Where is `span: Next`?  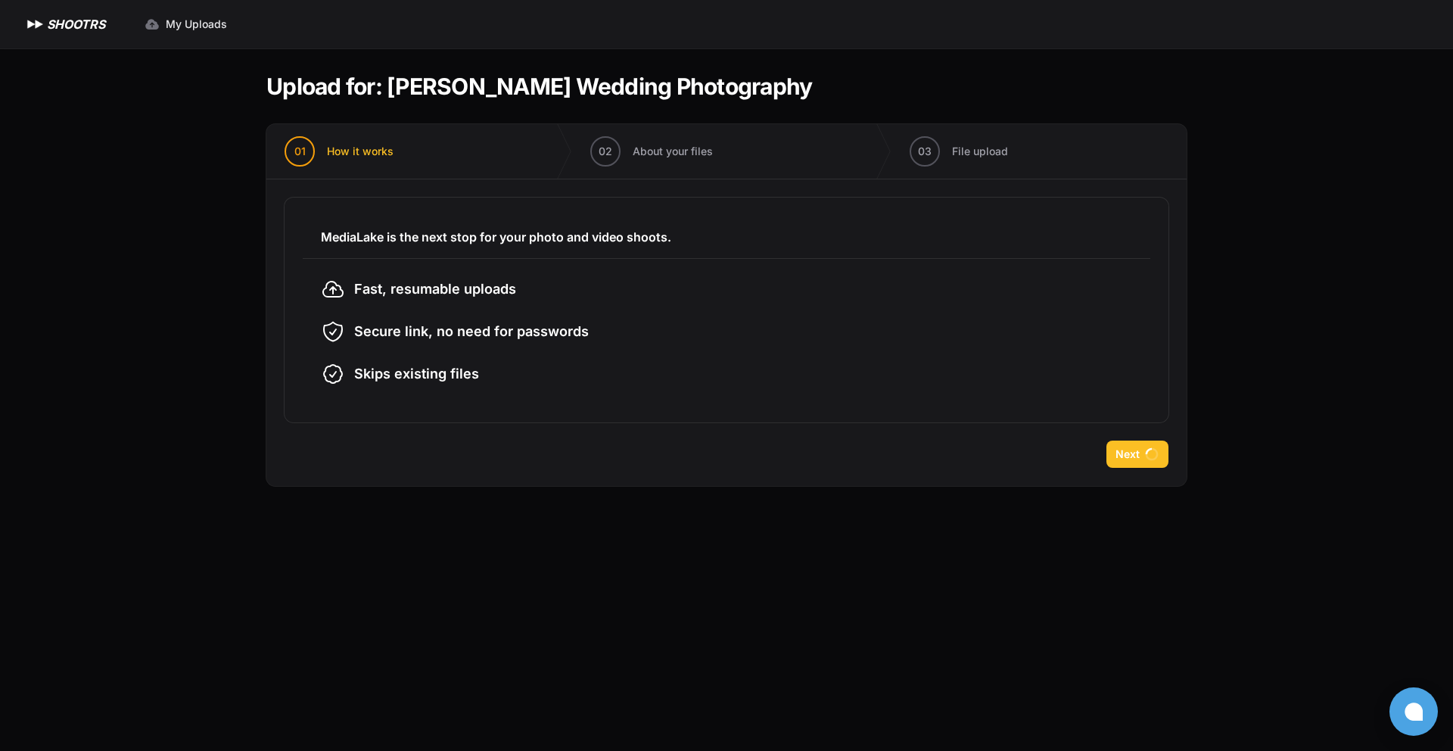 span: Next is located at coordinates (1128, 454).